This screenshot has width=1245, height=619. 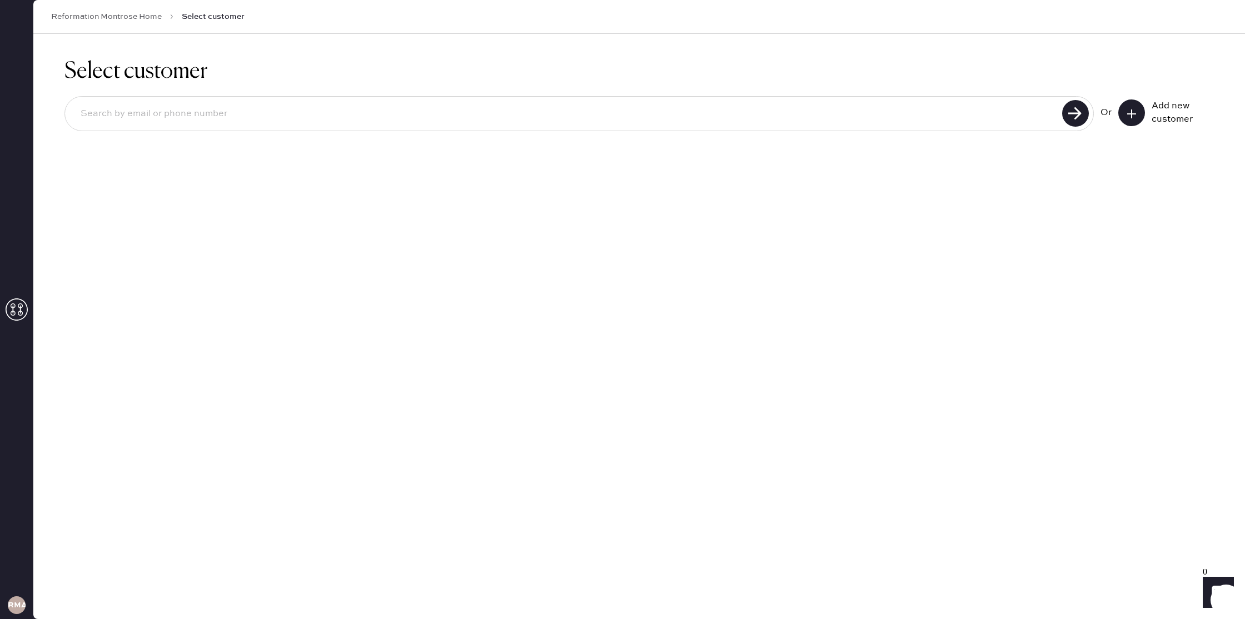 What do you see at coordinates (106, 17) in the screenshot?
I see `a: Reformation Montrose Home` at bounding box center [106, 17].